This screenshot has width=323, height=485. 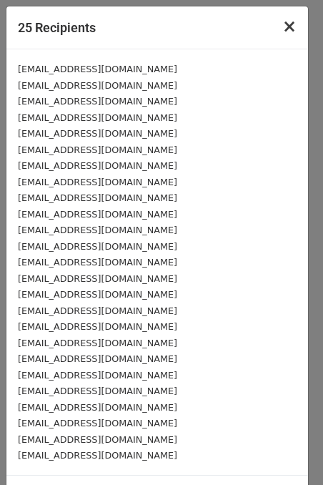 What do you see at coordinates (287, 451) in the screenshot?
I see `div: 聊天小工具` at bounding box center [287, 451].